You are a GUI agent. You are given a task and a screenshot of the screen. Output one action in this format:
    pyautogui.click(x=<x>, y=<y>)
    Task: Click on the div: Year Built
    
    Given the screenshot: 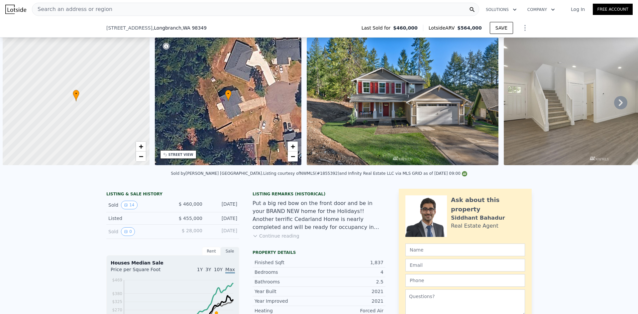 What is the action you would take?
    pyautogui.click(x=287, y=291)
    